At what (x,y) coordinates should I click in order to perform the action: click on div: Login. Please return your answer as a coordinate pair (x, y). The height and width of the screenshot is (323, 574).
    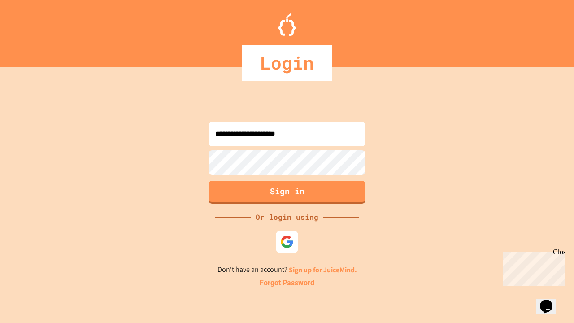
    Looking at the image, I should click on (287, 63).